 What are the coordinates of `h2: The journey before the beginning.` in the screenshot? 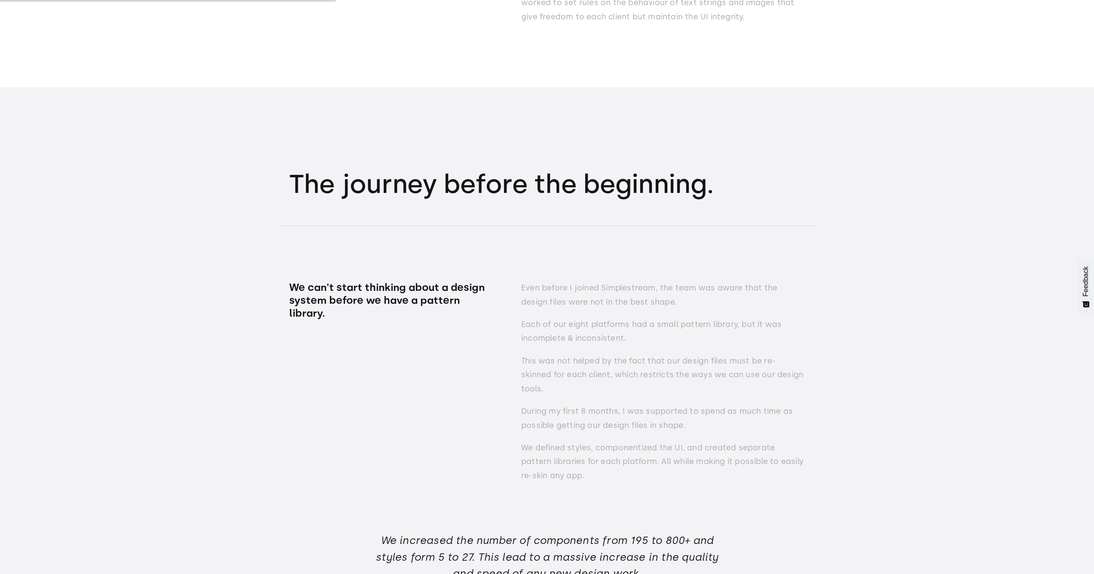 It's located at (547, 184).